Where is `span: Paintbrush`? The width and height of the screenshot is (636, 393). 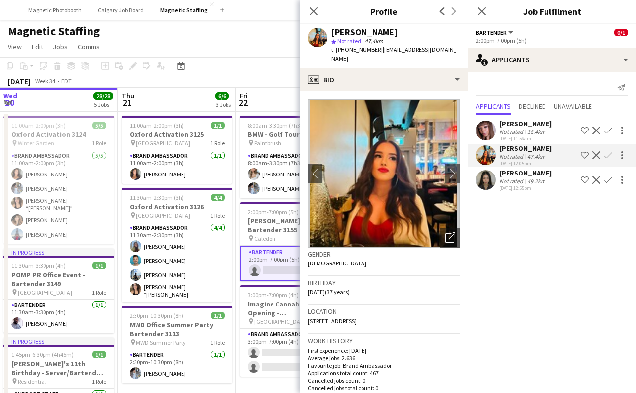
span: Paintbrush is located at coordinates (268, 143).